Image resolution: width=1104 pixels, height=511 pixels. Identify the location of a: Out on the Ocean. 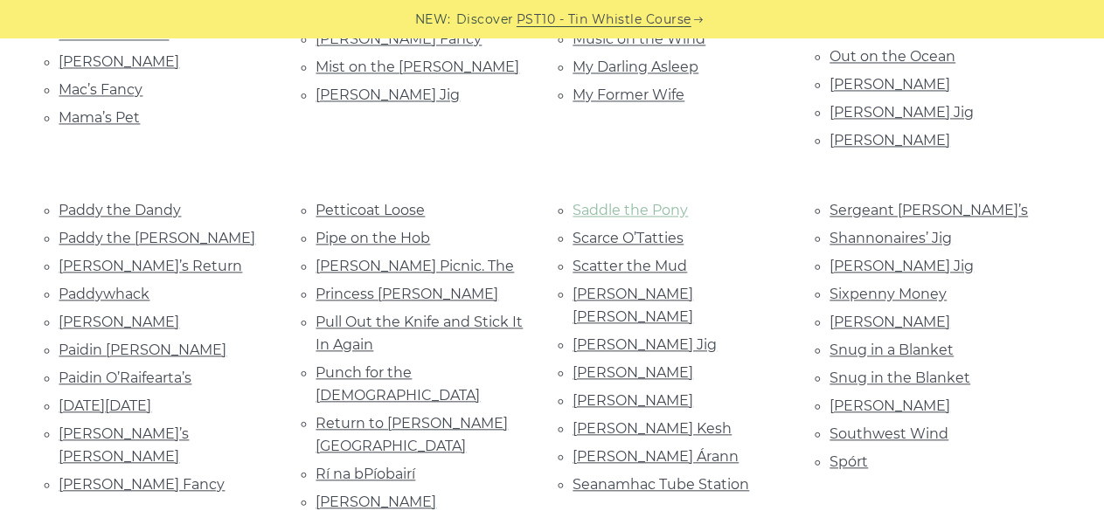
(893, 56).